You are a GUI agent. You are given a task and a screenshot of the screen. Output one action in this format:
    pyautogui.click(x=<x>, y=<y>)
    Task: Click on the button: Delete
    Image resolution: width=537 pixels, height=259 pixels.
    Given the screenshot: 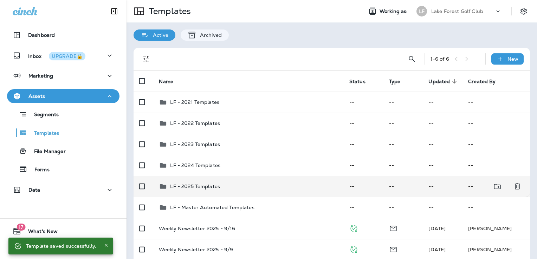 What is the action you would take?
    pyautogui.click(x=518, y=187)
    